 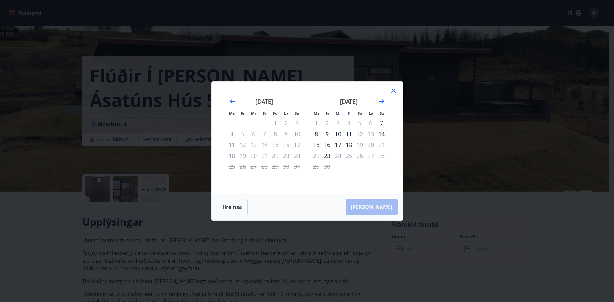 I want to click on div: 15, so click(x=316, y=145).